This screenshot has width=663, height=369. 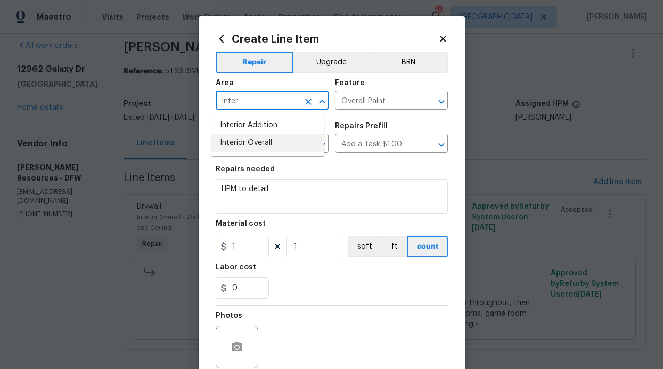 What do you see at coordinates (350, 83) in the screenshot?
I see `h5: Feature` at bounding box center [350, 83].